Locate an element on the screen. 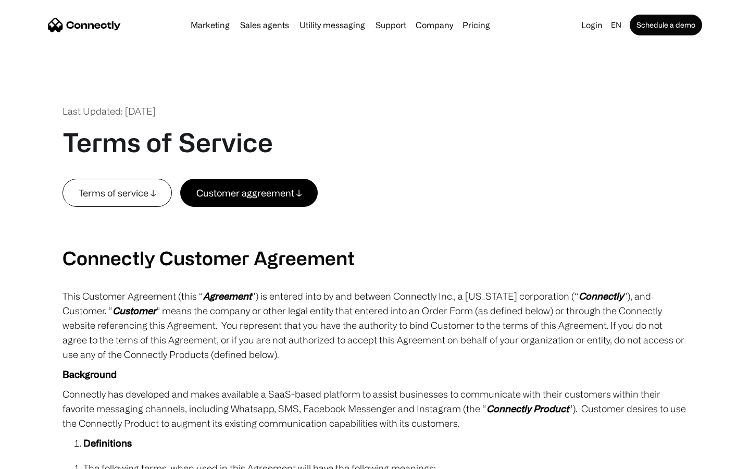  div: Company is located at coordinates (435, 25).